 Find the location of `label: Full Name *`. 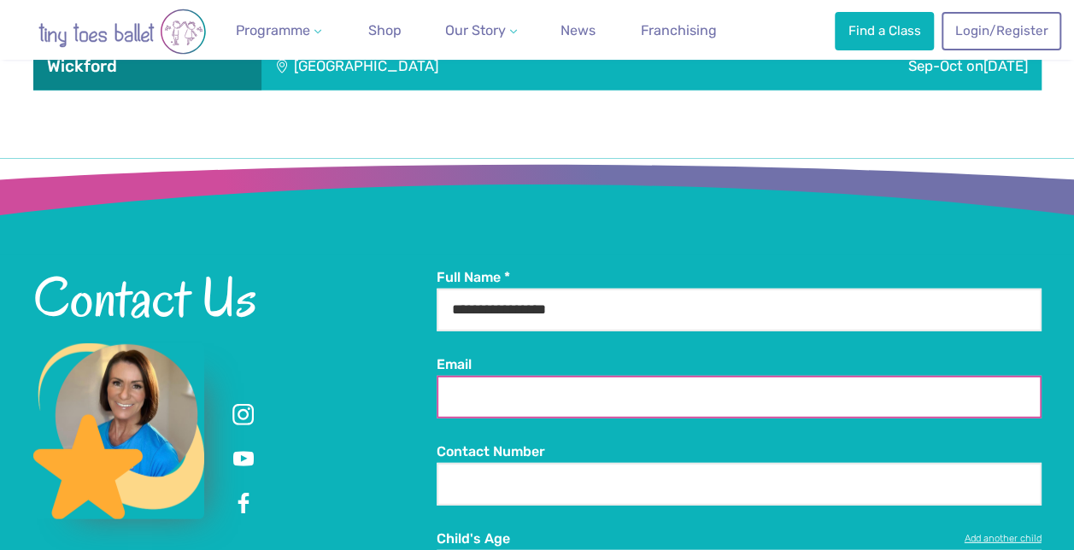

label: Full Name * is located at coordinates (739, 278).